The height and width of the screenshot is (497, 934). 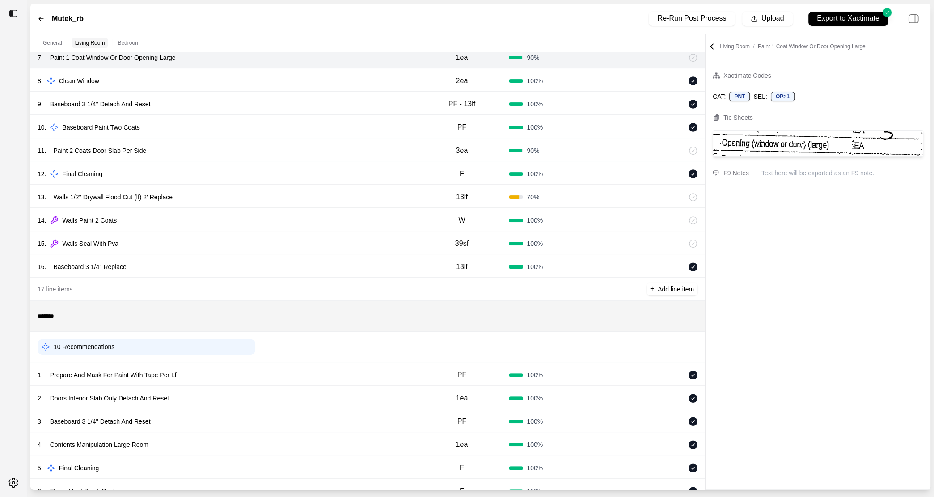 What do you see at coordinates (461, 220) in the screenshot?
I see `p: W` at bounding box center [461, 220].